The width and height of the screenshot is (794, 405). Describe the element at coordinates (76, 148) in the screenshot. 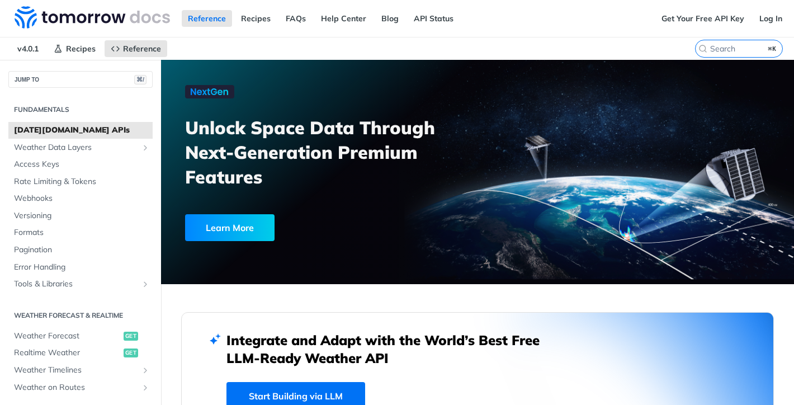

I see `span: Weather Data Layers` at that location.